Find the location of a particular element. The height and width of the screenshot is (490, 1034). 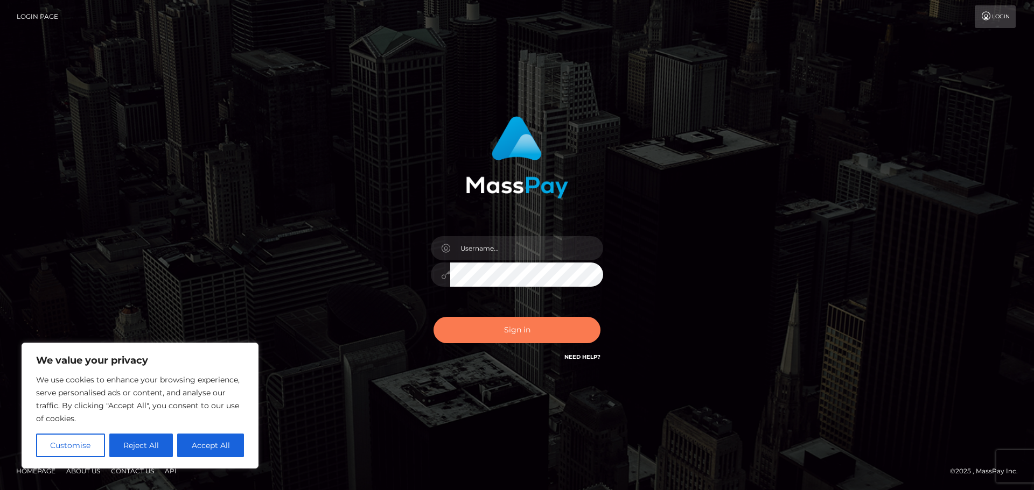

button: Customise is located at coordinates (71, 446).